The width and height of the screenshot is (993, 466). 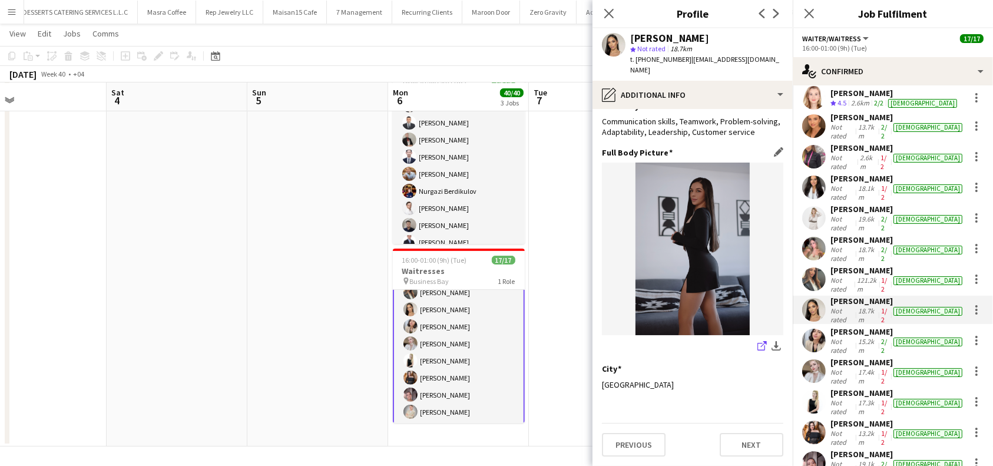 What do you see at coordinates (693, 14) in the screenshot?
I see `h3: Profile` at bounding box center [693, 14].